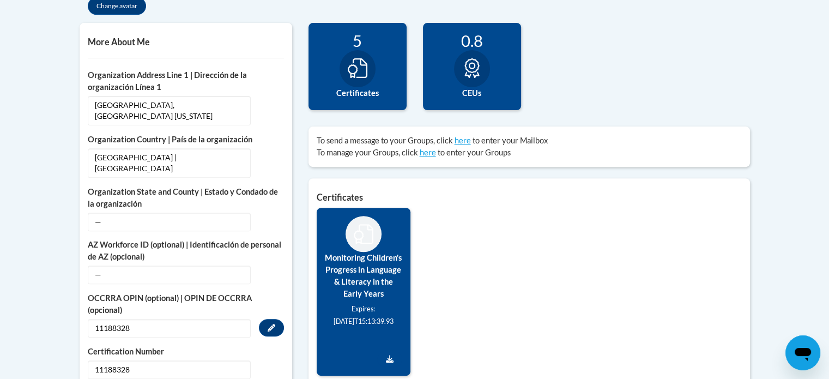  What do you see at coordinates (186, 140) in the screenshot?
I see `label: Organization Country | País de la organización` at bounding box center [186, 140].